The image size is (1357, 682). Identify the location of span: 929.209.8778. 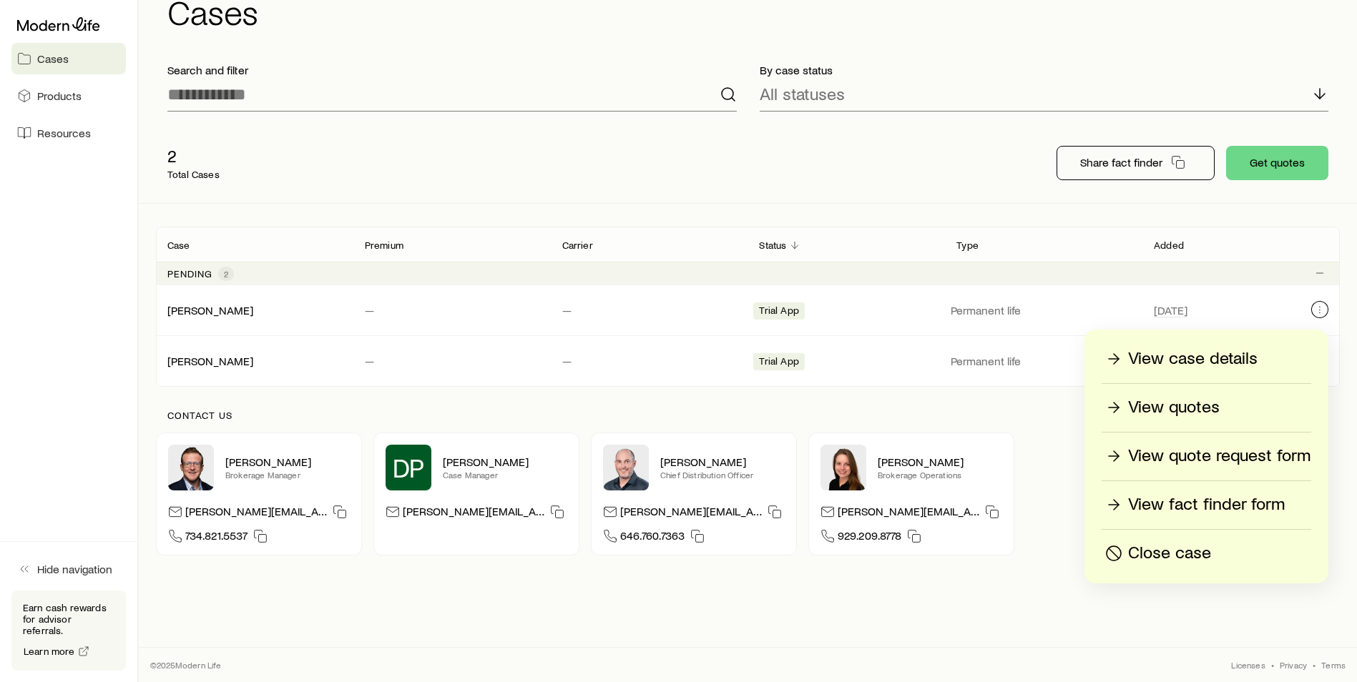
(869, 538).